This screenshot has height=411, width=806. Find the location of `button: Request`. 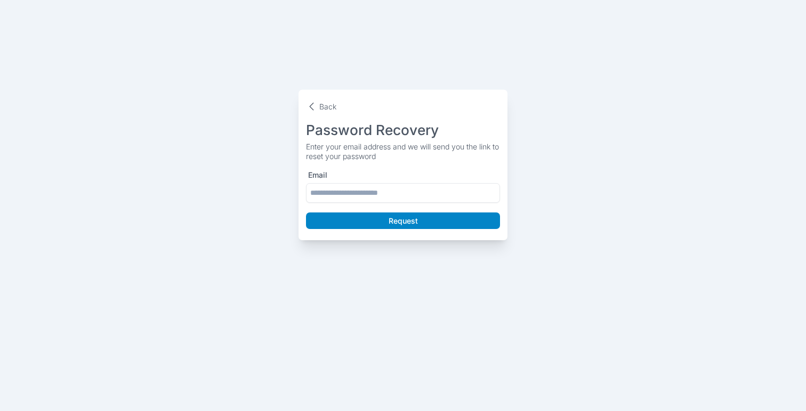

button: Request is located at coordinates (403, 221).